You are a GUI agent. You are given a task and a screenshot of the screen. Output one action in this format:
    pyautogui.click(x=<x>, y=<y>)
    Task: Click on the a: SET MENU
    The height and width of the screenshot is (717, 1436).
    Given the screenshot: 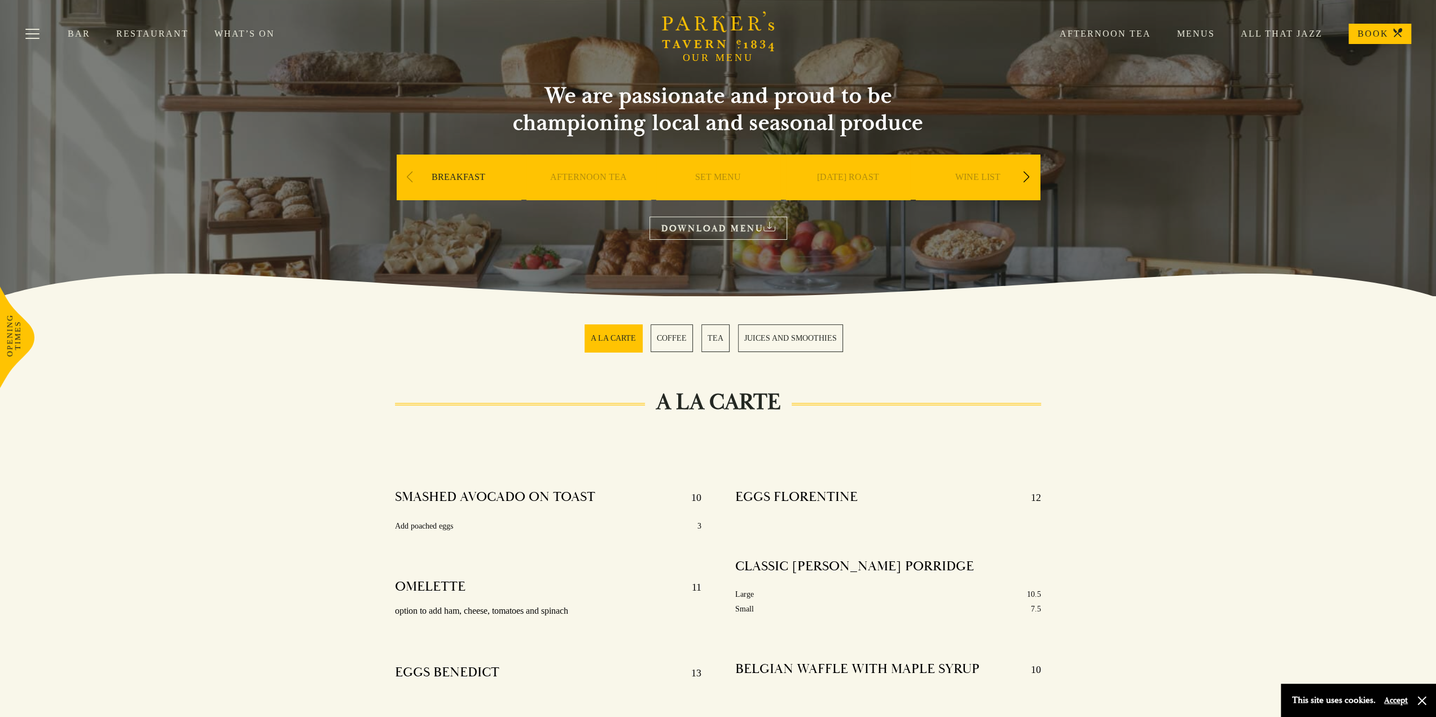 What is the action you would take?
    pyautogui.click(x=718, y=194)
    